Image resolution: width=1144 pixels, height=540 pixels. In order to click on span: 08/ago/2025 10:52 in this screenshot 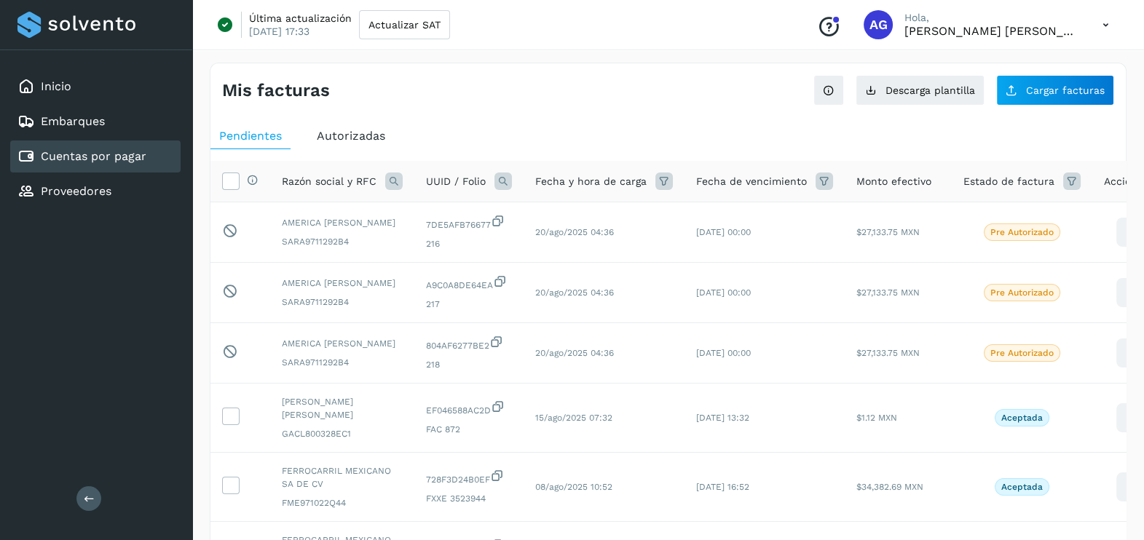, I will do `click(574, 487)`.